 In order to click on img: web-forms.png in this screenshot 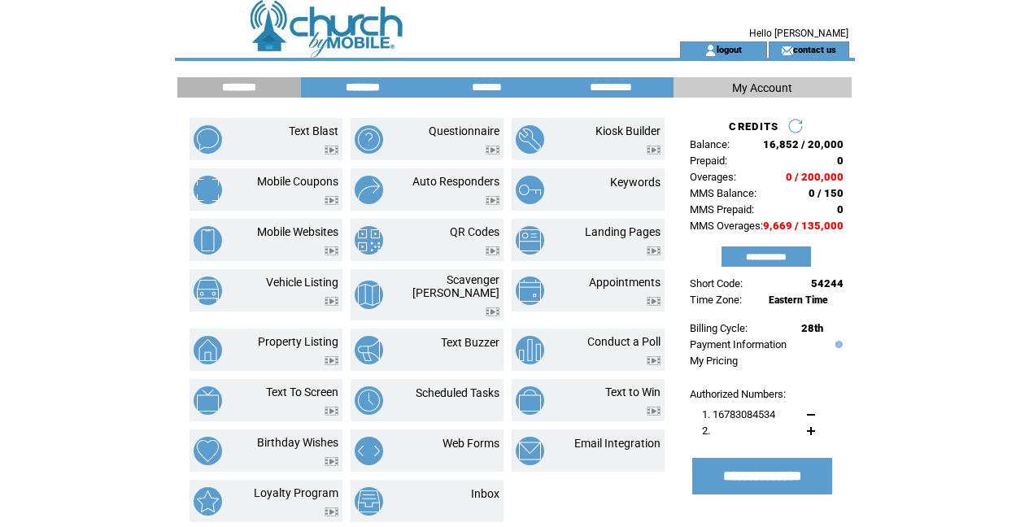, I will do `click(369, 451)`.